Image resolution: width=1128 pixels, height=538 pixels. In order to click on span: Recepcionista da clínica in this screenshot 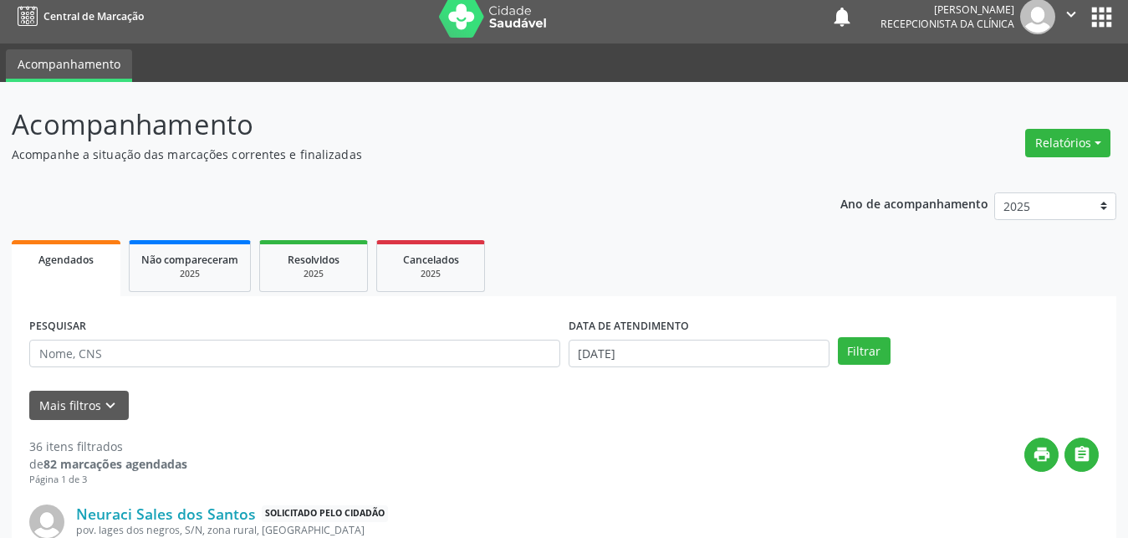, I will do `click(948, 23)`.